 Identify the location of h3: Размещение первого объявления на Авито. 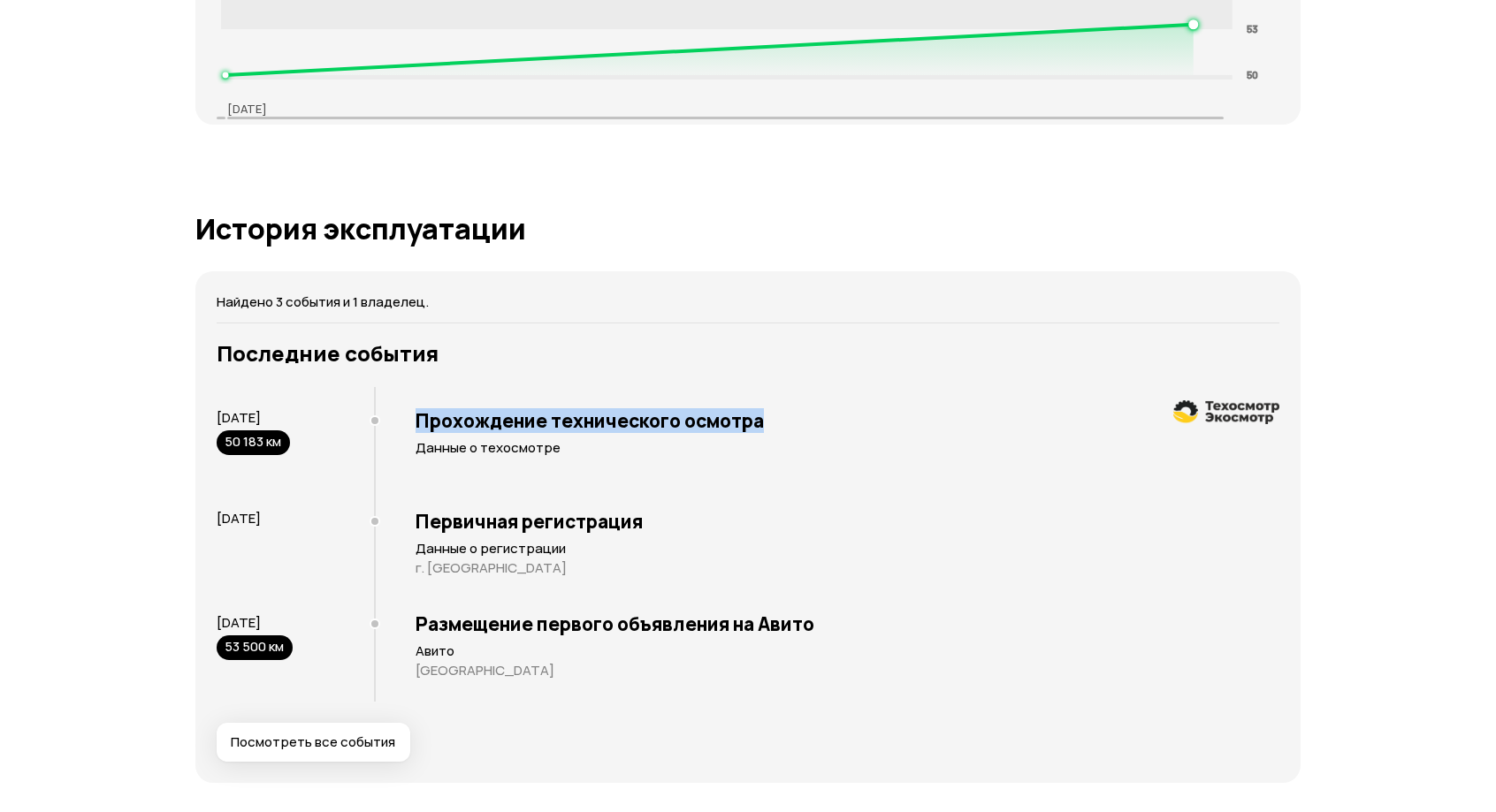
(847, 624).